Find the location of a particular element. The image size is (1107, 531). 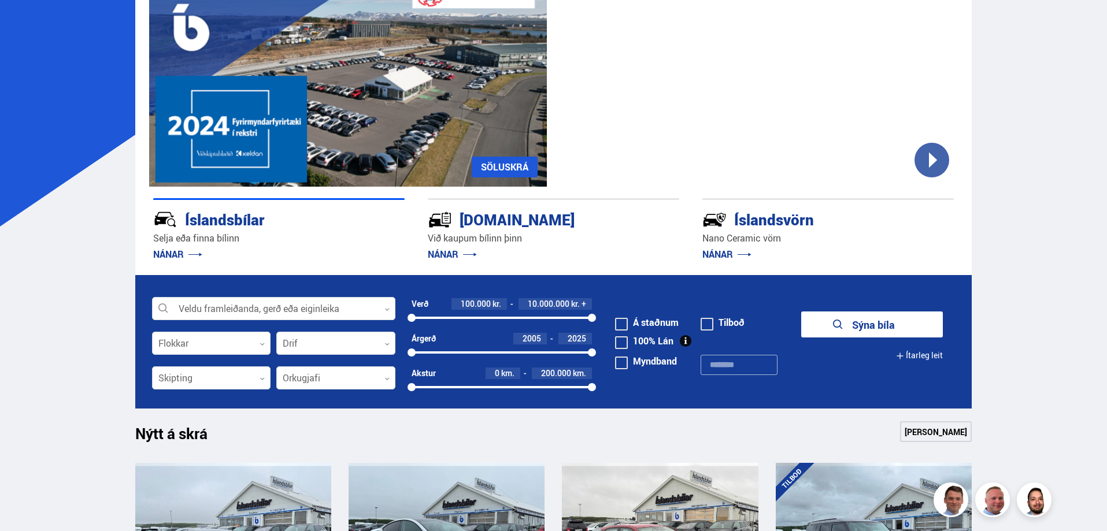

a: SÖLUSKRÁ is located at coordinates (504, 167).